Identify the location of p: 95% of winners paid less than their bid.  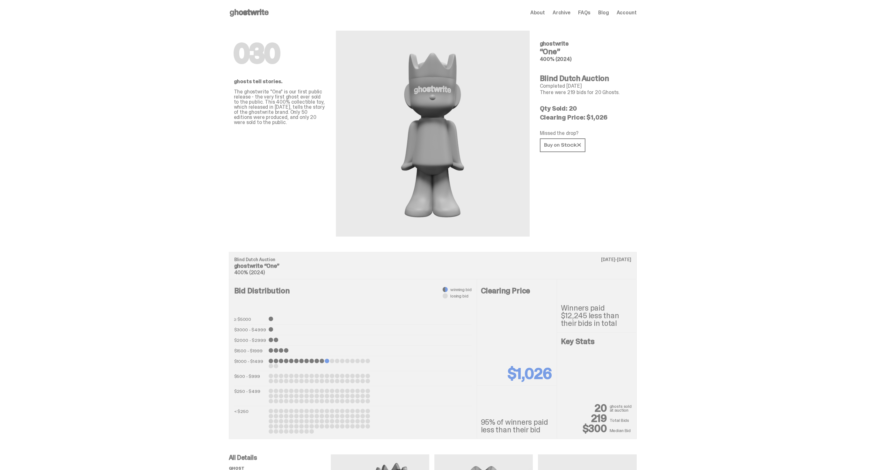
(517, 426).